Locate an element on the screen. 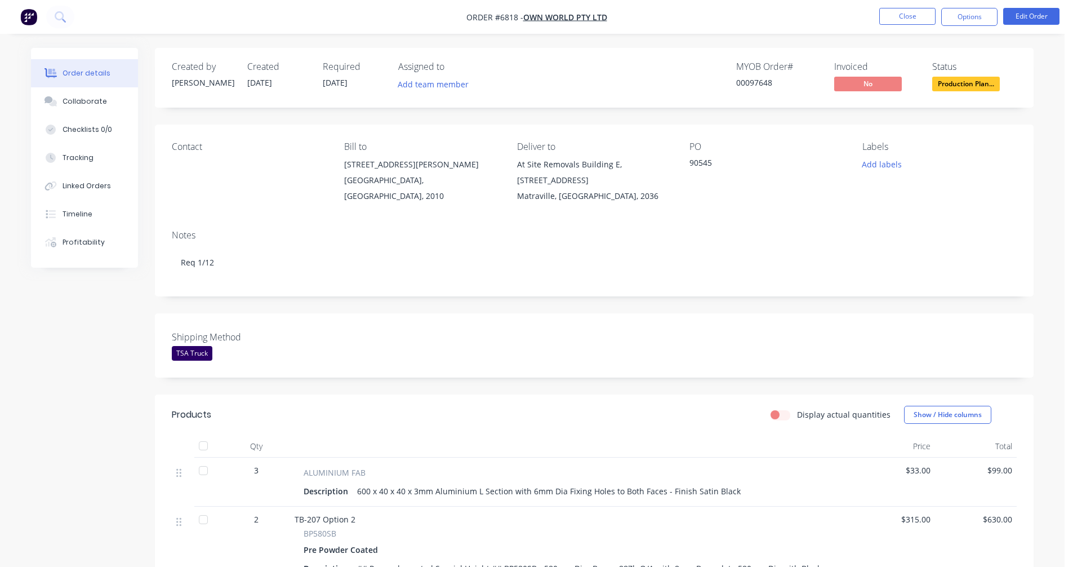  div: MYOB Order # is located at coordinates (779, 66).